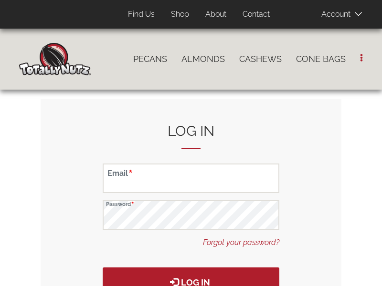 The width and height of the screenshot is (382, 286). What do you see at coordinates (141, 14) in the screenshot?
I see `a: Find Us` at bounding box center [141, 14].